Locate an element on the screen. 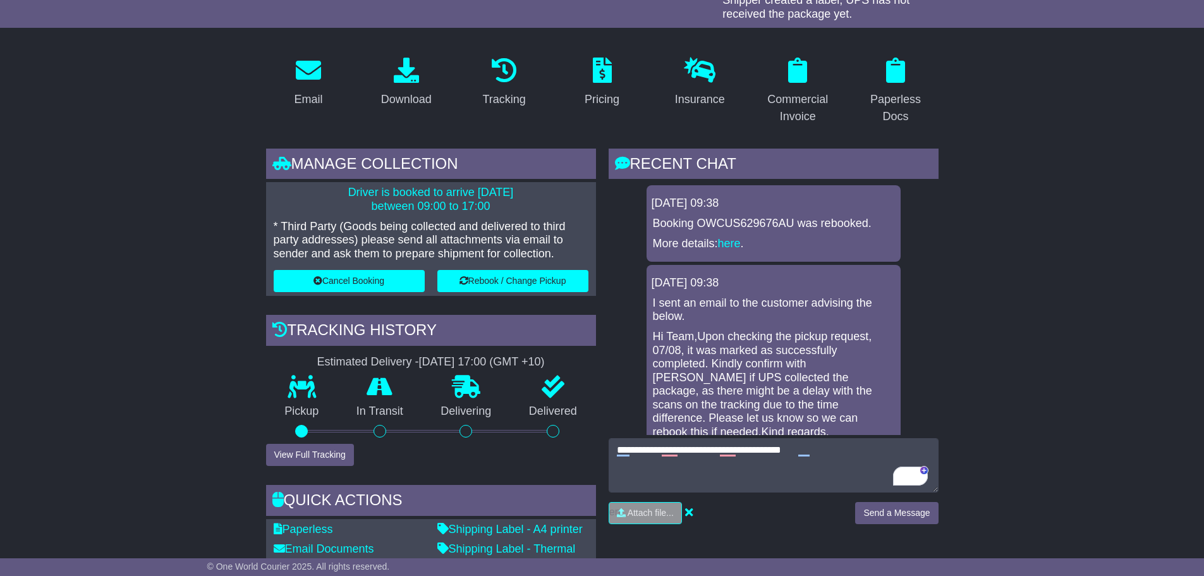  a: Tracking is located at coordinates (504, 83).